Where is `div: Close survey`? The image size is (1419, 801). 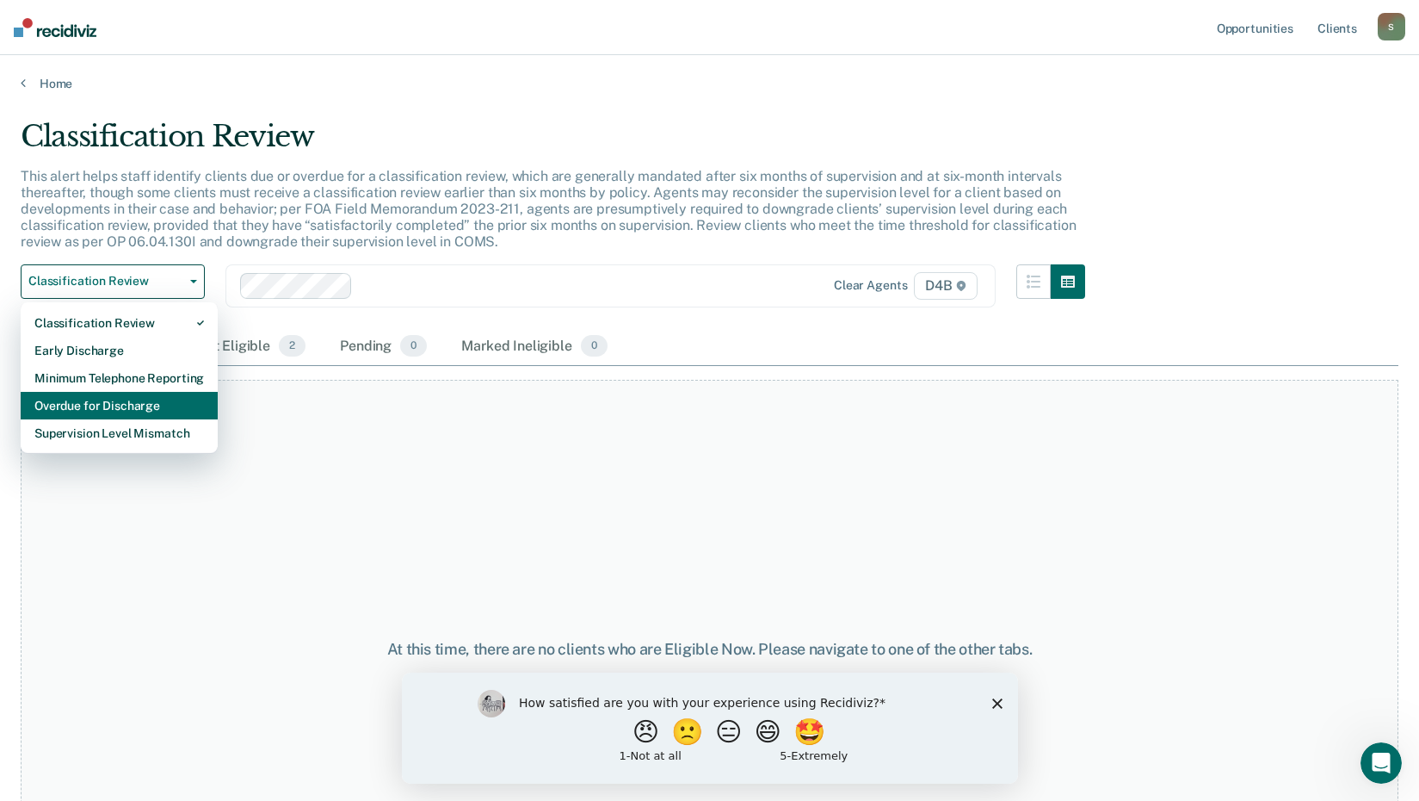
div: Close survey is located at coordinates (596, 31).